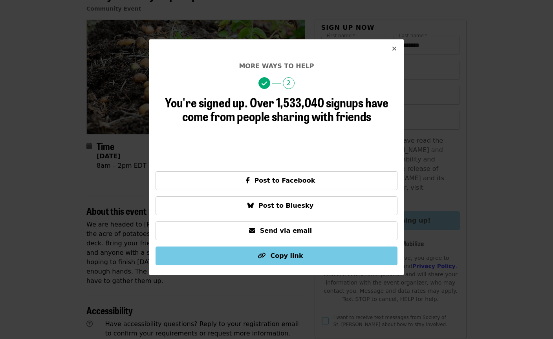 The height and width of the screenshot is (339, 553). Describe the element at coordinates (286, 206) in the screenshot. I see `span: Post to Bluesky` at that location.